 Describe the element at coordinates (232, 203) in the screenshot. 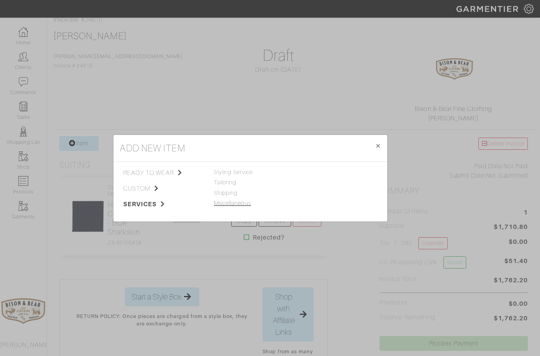

I see `a: Miscellaneous` at that location.